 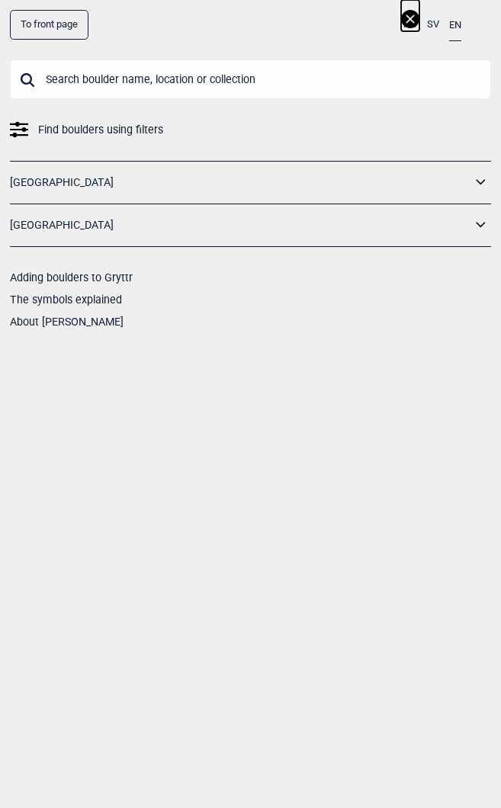 I want to click on a: Find boulders using filters, so click(x=250, y=130).